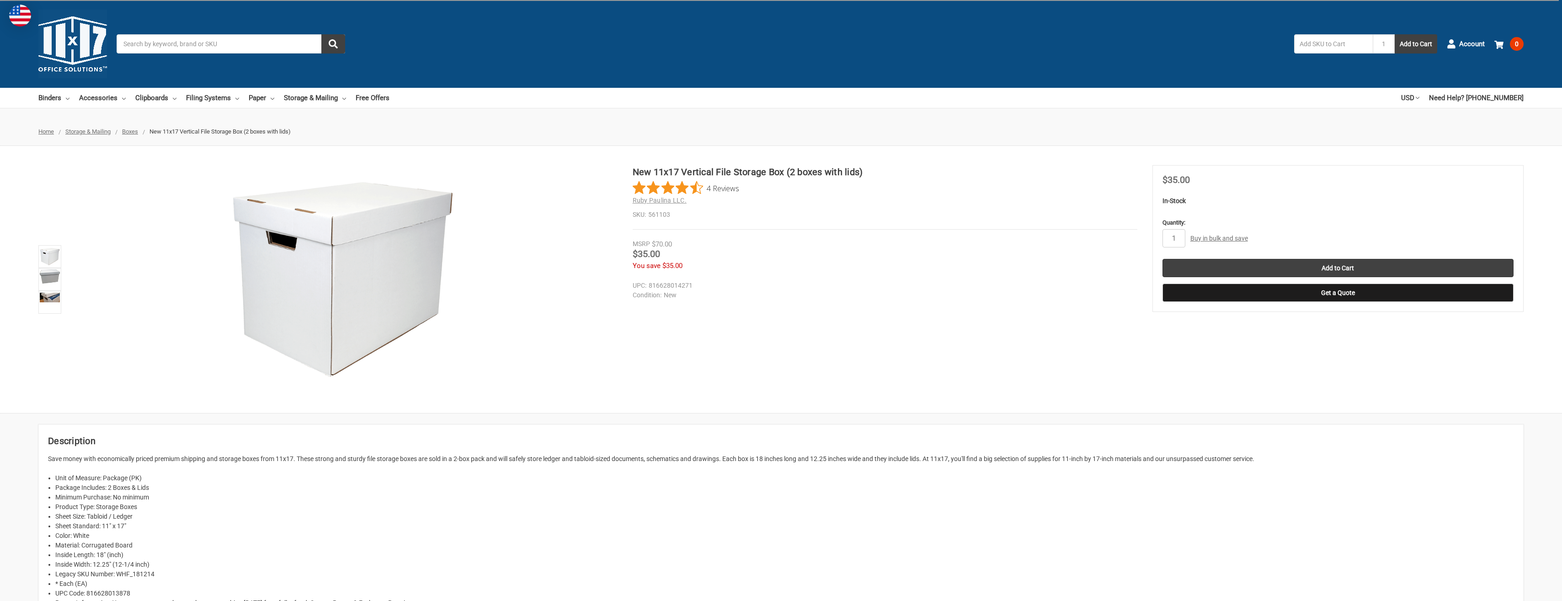 The width and height of the screenshot is (1562, 601). I want to click on span: Boxes, so click(130, 131).